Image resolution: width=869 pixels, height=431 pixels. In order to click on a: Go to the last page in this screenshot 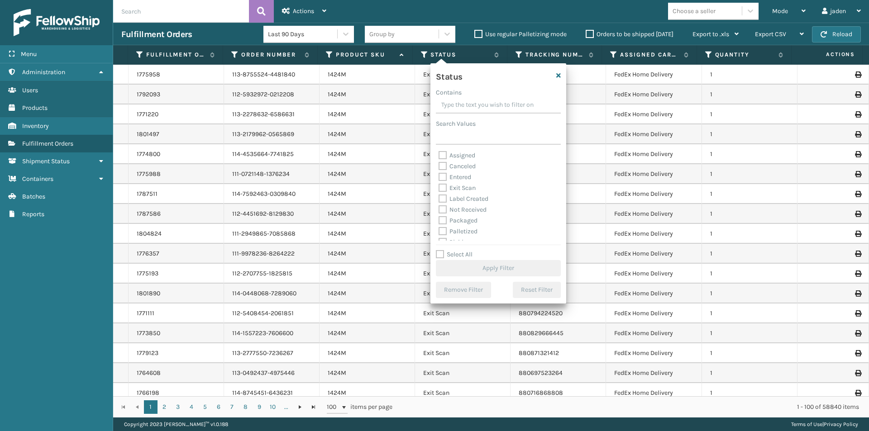, I will do `click(313, 407)`.